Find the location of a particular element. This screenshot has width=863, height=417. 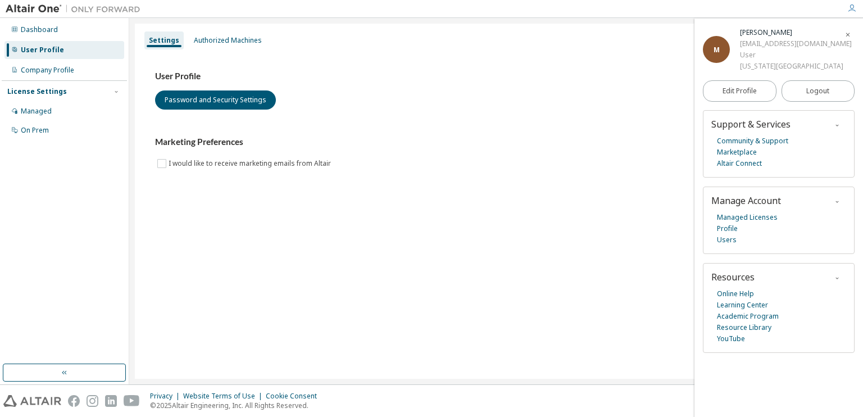

a: Managed Licenses is located at coordinates (747, 217).